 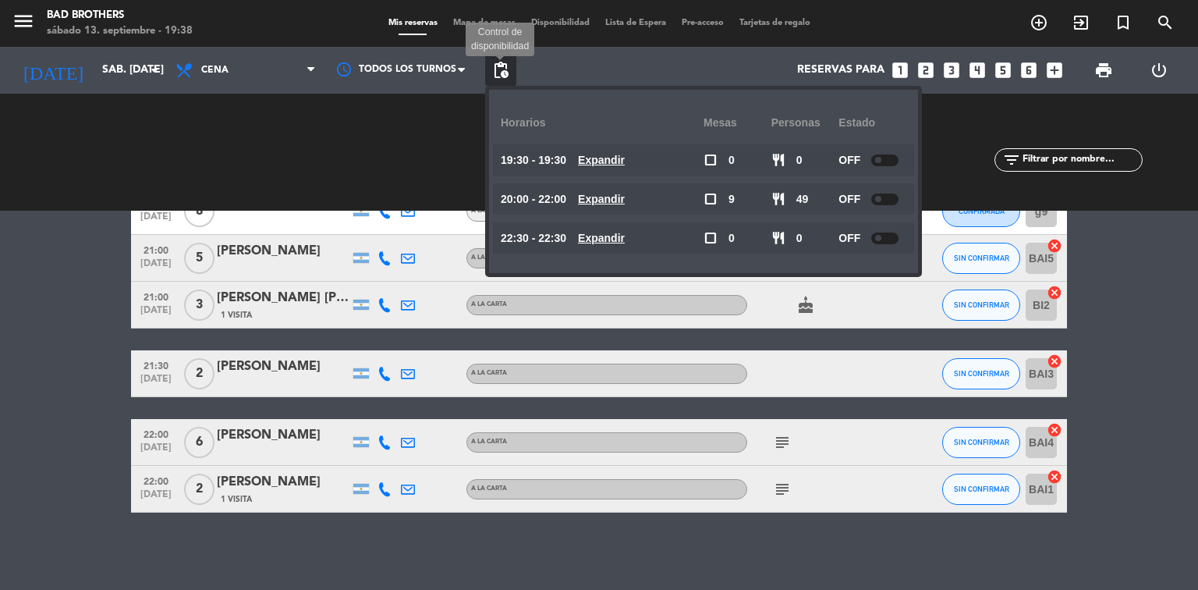 What do you see at coordinates (1012, 160) in the screenshot?
I see `i: filter_list` at bounding box center [1012, 160].